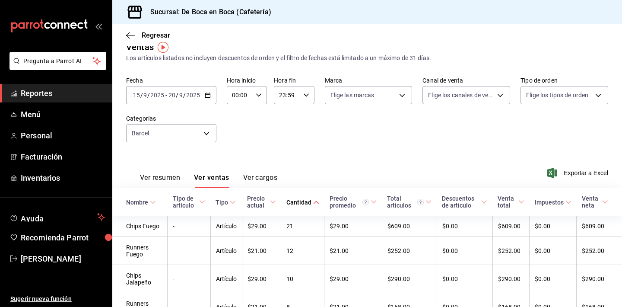 Image resolution: width=622 pixels, height=307 pixels. What do you see at coordinates (58, 61) in the screenshot?
I see `button: Pregunta a Parrot AI` at bounding box center [58, 61].